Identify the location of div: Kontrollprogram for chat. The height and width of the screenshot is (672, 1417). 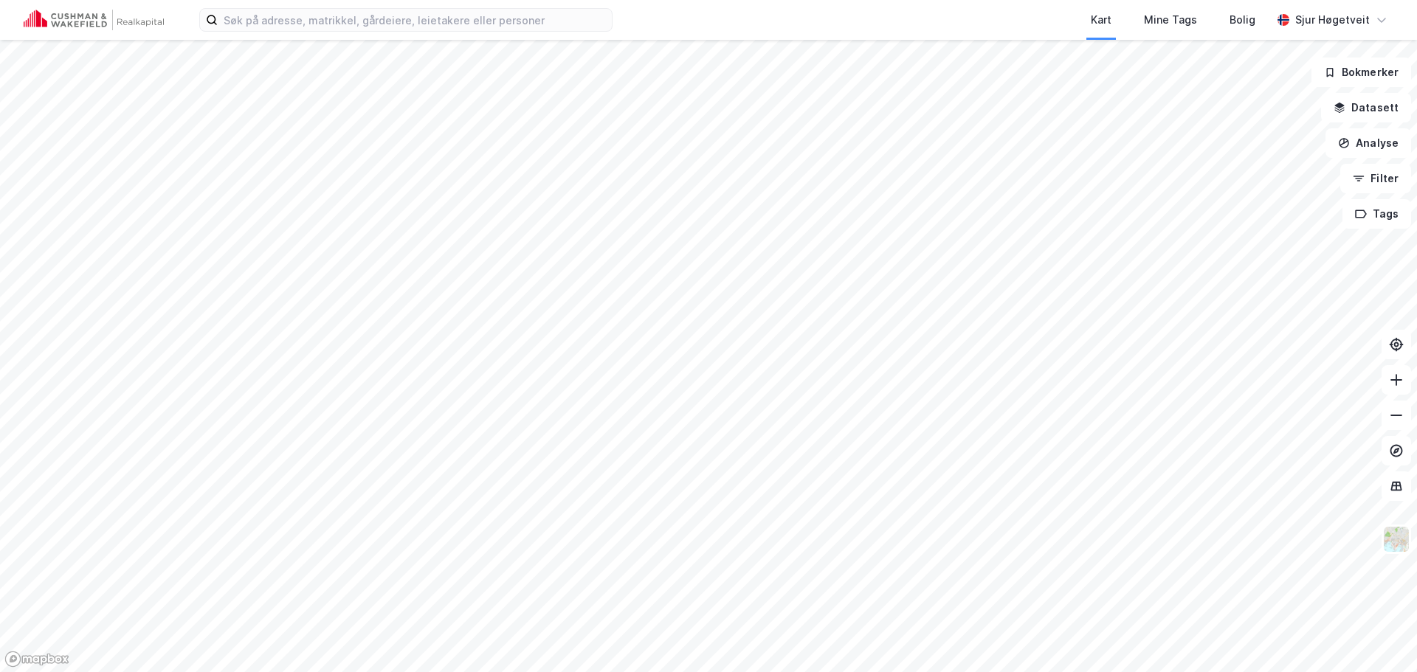
(1380, 637).